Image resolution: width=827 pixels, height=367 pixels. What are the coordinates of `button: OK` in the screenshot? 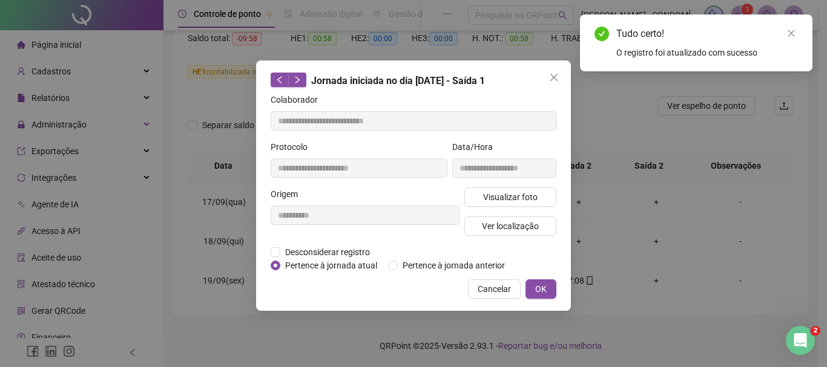 It's located at (540, 289).